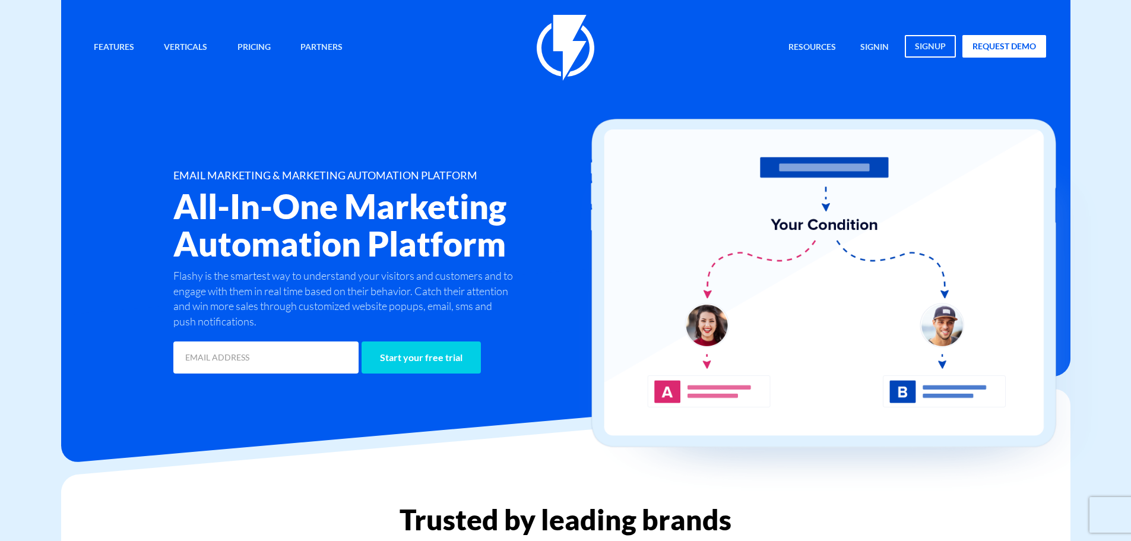 The image size is (1131, 541). What do you see at coordinates (930, 46) in the screenshot?
I see `a: signup` at bounding box center [930, 46].